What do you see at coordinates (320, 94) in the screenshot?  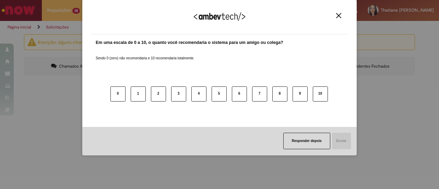 I see `button: 10` at bounding box center [320, 94].